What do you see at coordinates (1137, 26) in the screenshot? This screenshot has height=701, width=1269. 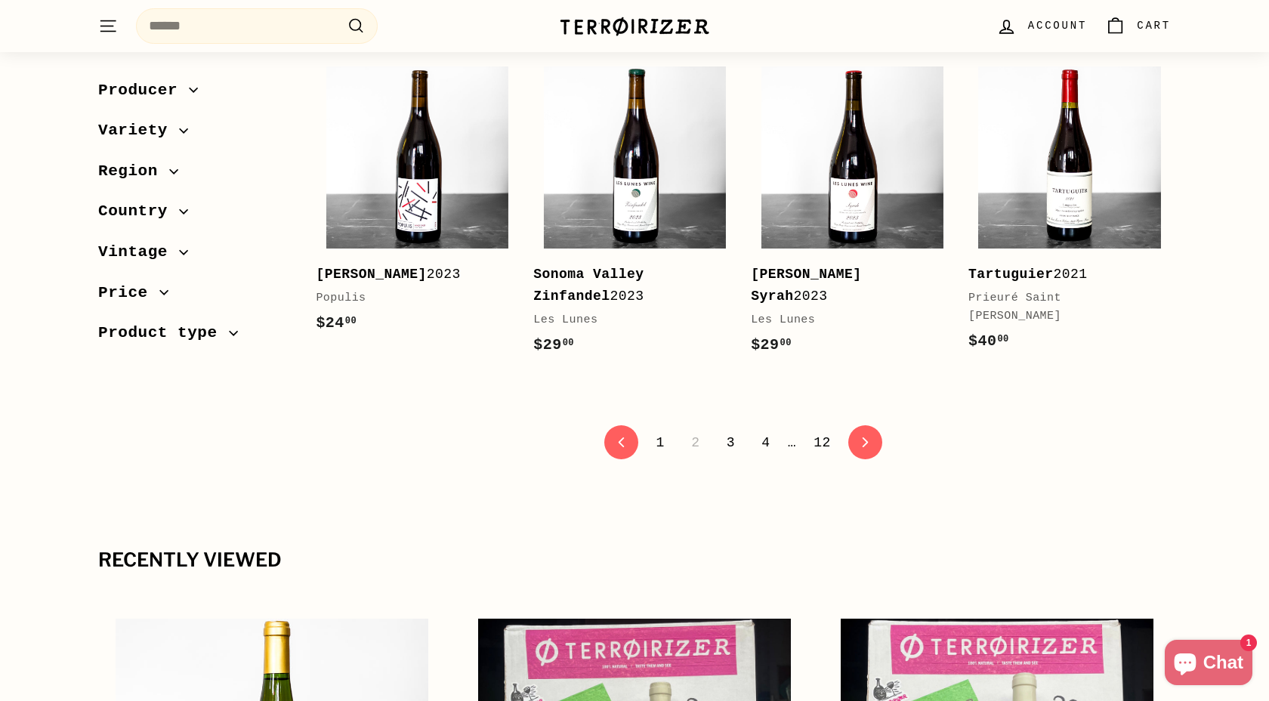 I see `a: Cart` at bounding box center [1137, 26].